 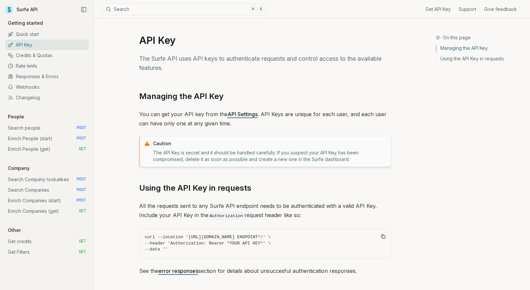 What do you see at coordinates (265, 271) in the screenshot?
I see `p: See the section for details about unsuccesful authentication responses.` at bounding box center [265, 271].